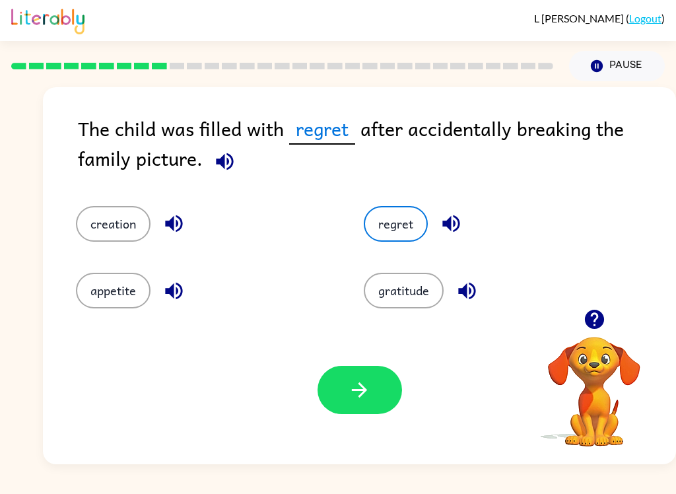 The width and height of the screenshot is (676, 494). What do you see at coordinates (617, 66) in the screenshot?
I see `button: Pause` at bounding box center [617, 66].